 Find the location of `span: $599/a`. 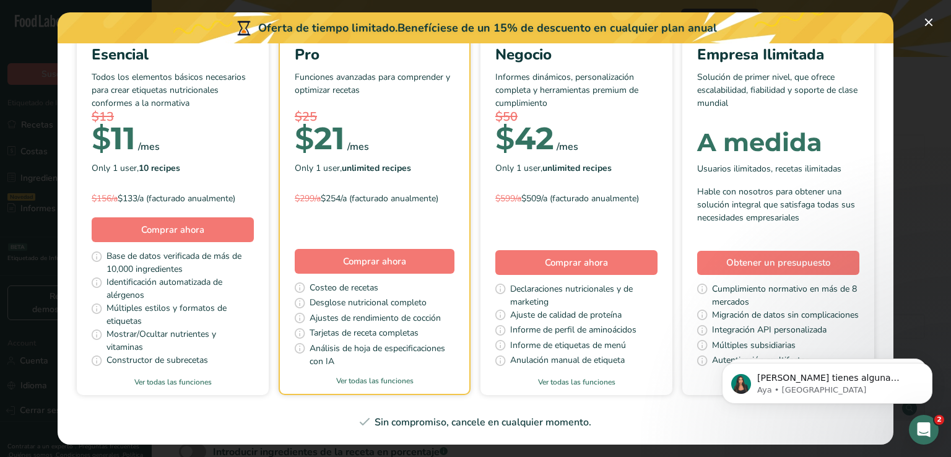

span: $599/a is located at coordinates (509, 198).